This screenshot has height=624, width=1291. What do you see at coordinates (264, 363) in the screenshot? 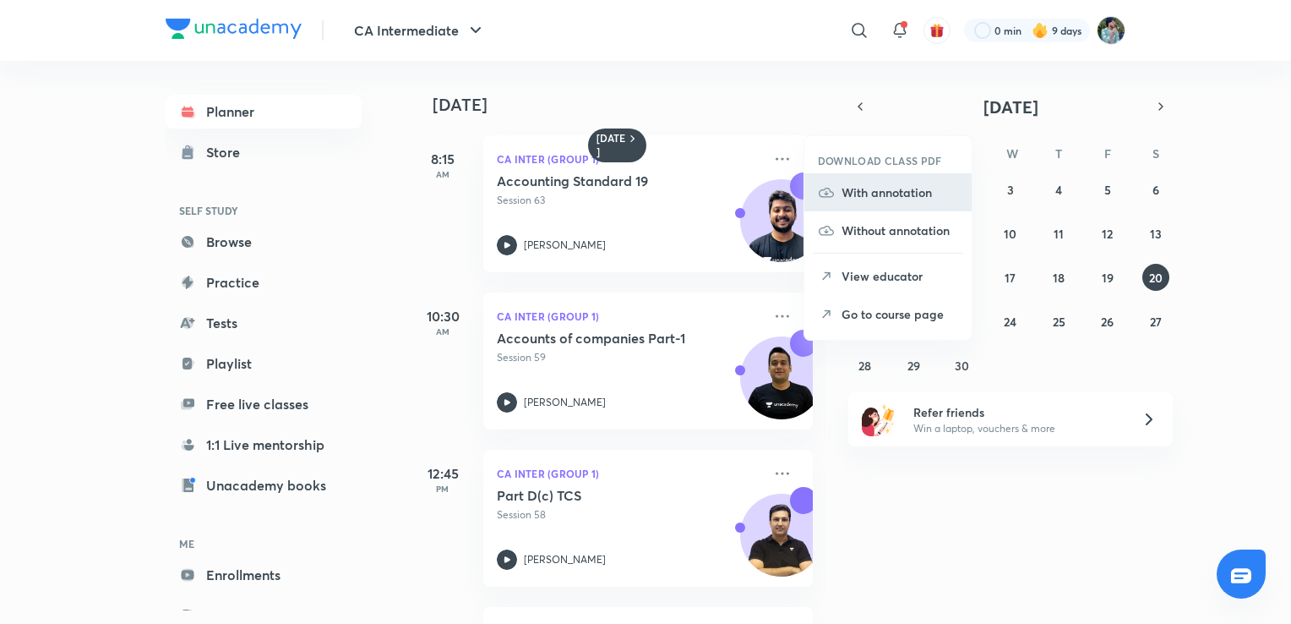
I see `a: Playlist` at bounding box center [264, 363].